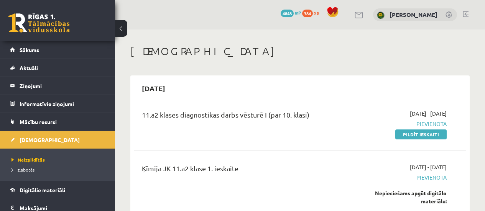 The height and width of the screenshot is (211, 485). What do you see at coordinates (290, 13) in the screenshot?
I see `a: 4848 mP` at bounding box center [290, 13].